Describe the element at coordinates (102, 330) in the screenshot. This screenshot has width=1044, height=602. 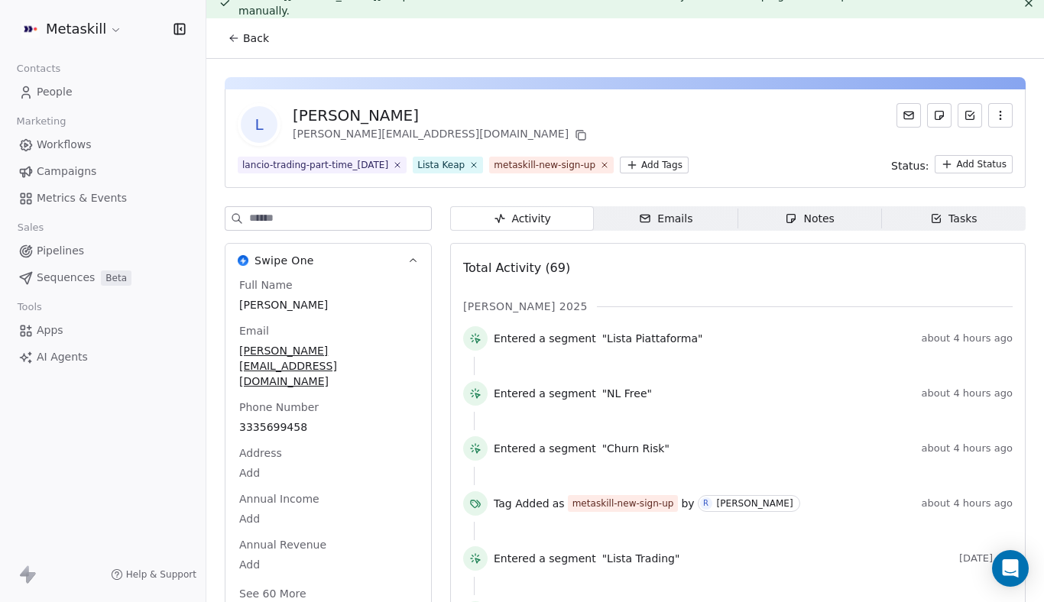
I see `a: Apps` at that location.